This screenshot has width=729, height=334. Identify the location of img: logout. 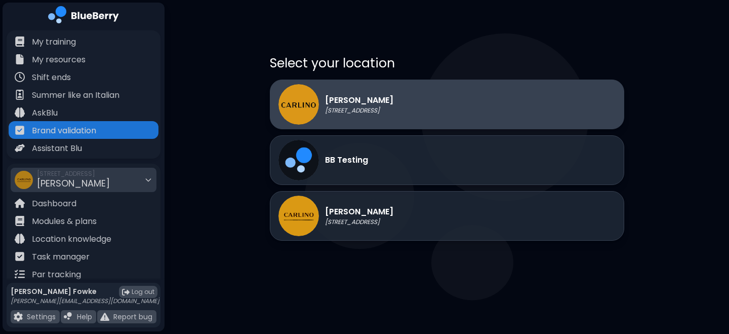
(126, 292).